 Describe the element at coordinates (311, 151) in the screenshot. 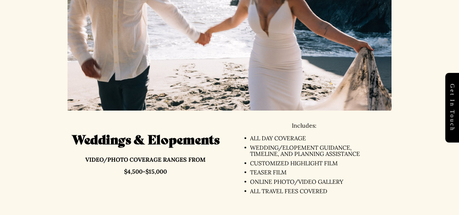

I see `p: WEDDING/ELOPEMENT GUIDANCE, TIMELINE, AND PLANNING ASSISTANCE` at that location.